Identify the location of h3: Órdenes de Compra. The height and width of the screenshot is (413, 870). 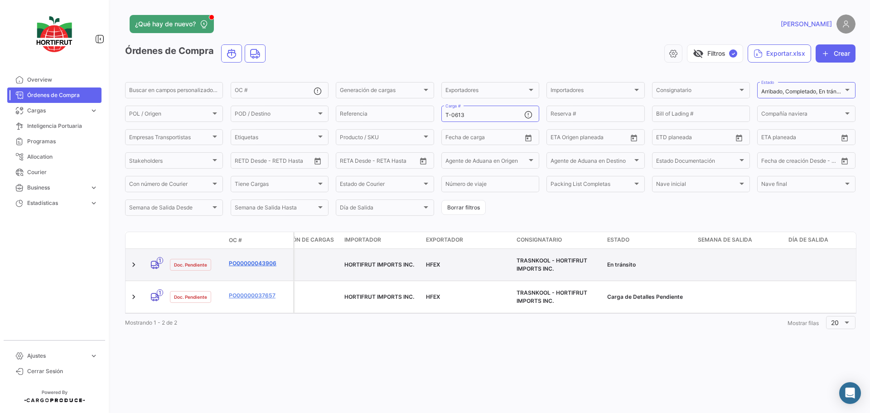
(197, 53).